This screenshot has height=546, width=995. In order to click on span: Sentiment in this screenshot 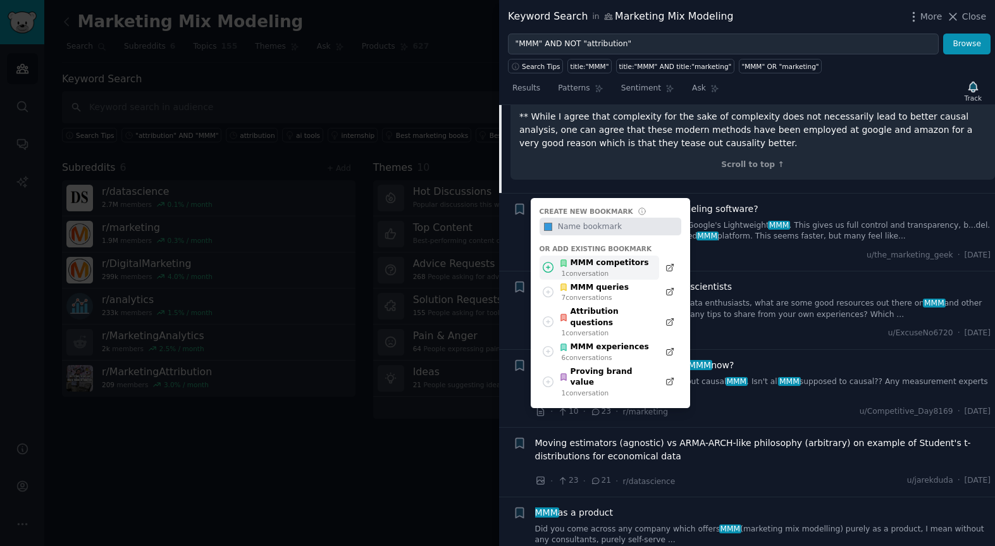, I will do `click(641, 89)`.